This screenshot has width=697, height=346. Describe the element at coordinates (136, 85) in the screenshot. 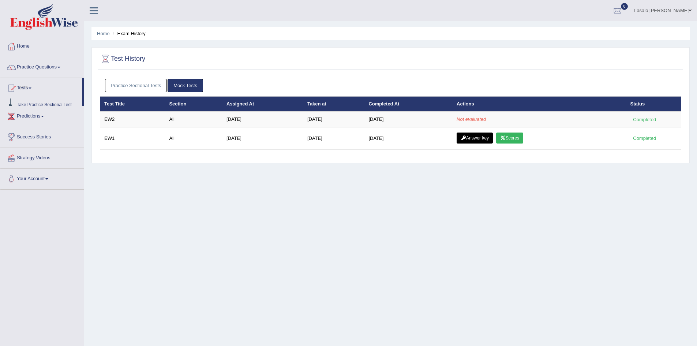

I see `a: Practice Sectional Tests` at that location.